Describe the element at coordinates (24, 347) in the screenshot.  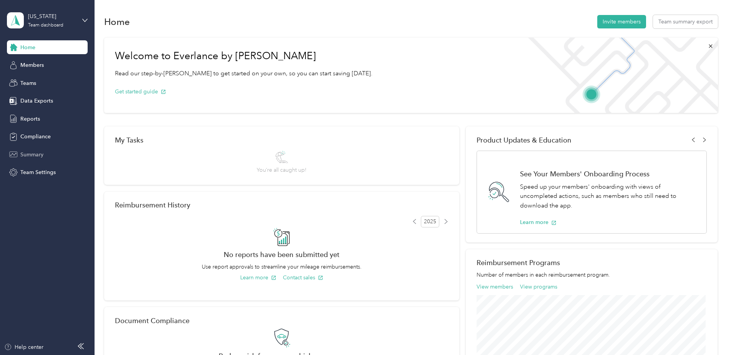
I see `div: Help center` at that location.